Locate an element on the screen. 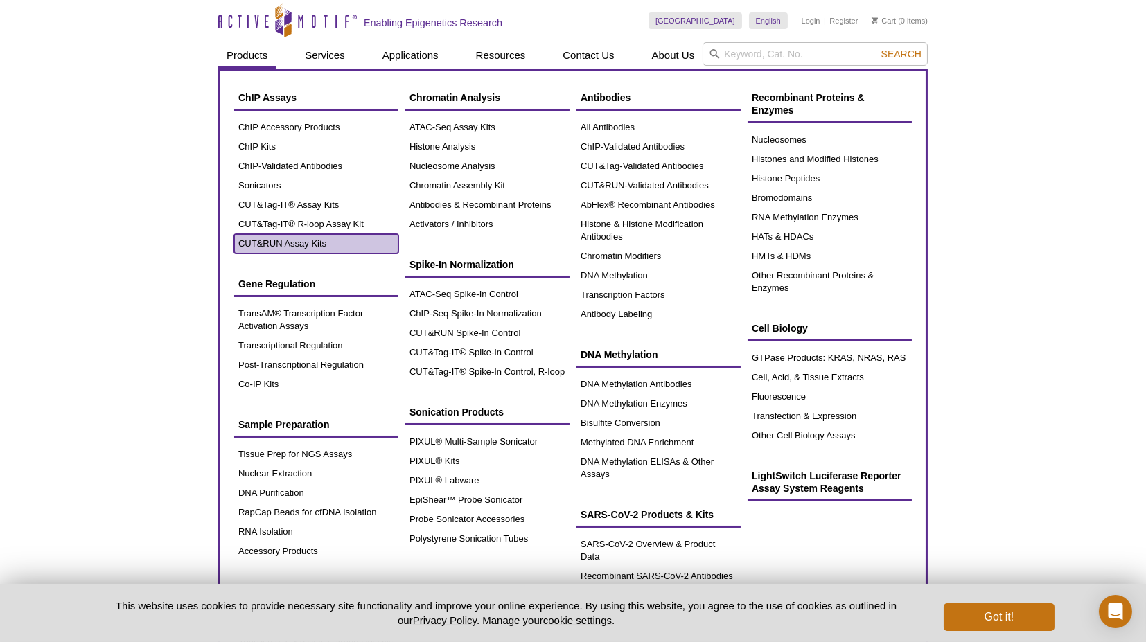 Image resolution: width=1146 pixels, height=642 pixels. a: Sonication Products is located at coordinates (487, 412).